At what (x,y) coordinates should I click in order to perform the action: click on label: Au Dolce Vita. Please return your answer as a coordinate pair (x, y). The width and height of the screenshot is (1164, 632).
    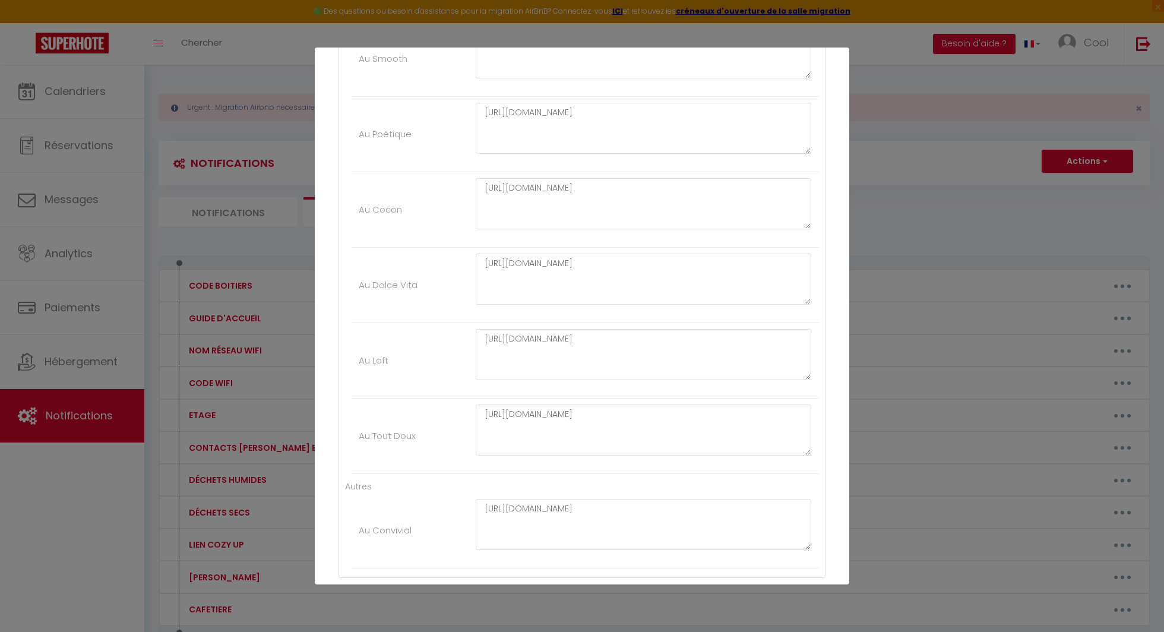
    Looking at the image, I should click on (388, 285).